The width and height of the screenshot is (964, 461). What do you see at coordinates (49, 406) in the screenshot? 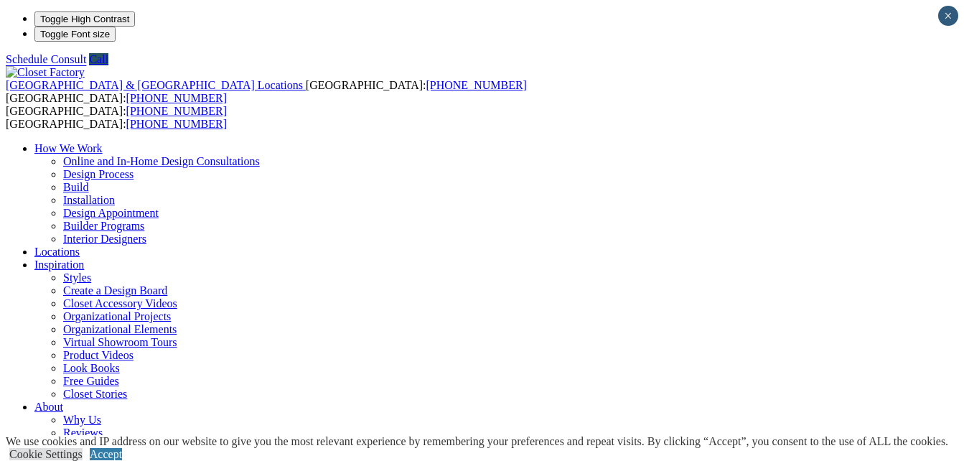
I see `a: About` at bounding box center [49, 406].